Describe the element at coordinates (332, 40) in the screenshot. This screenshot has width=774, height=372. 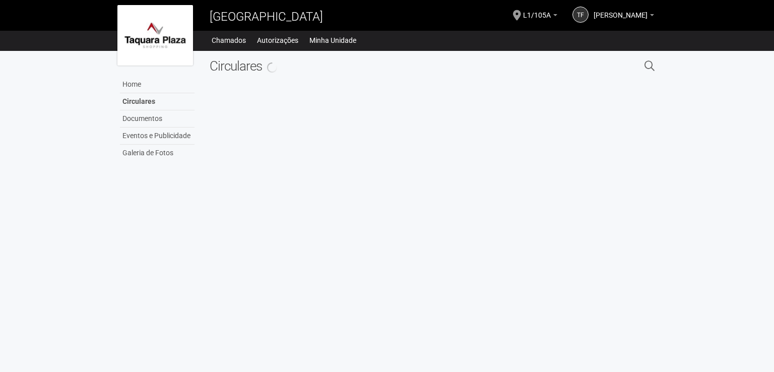
I see `a: Minha Unidade` at that location.